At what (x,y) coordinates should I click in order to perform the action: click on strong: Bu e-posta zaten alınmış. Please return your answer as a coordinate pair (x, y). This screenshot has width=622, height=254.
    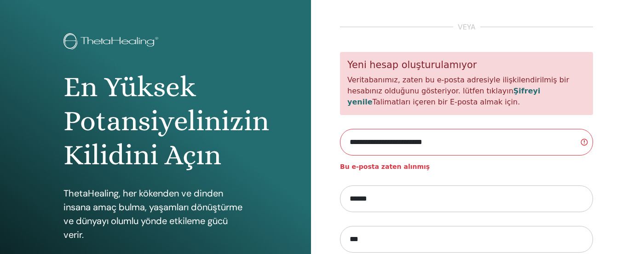
    Looking at the image, I should click on (384, 166).